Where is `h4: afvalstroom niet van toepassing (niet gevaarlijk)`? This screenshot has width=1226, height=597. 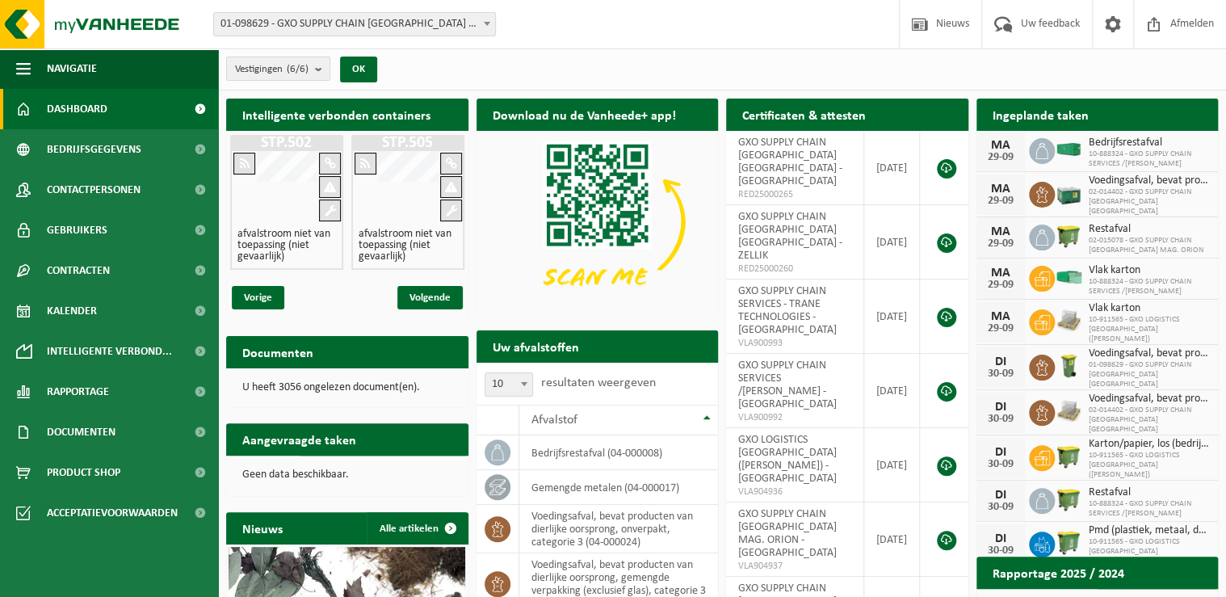 h4: afvalstroom niet van toepassing (niet gevaarlijk) is located at coordinates (408, 246).